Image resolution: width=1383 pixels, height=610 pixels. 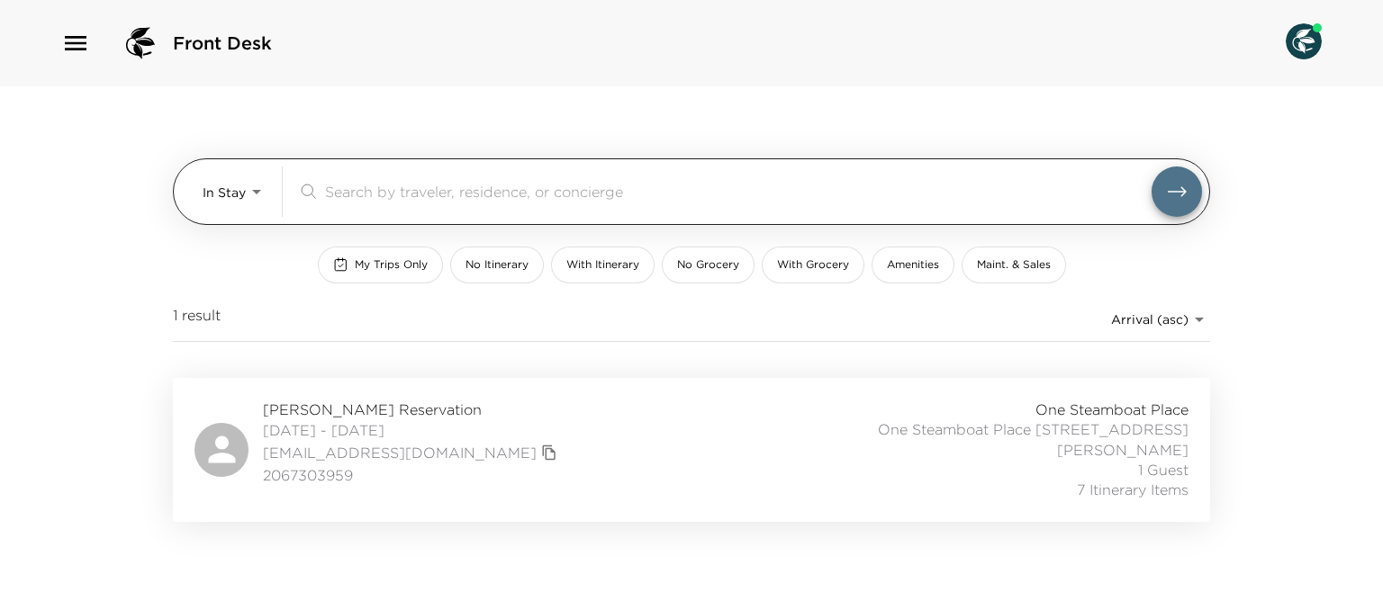 I want to click on button: No Grocery, so click(x=708, y=265).